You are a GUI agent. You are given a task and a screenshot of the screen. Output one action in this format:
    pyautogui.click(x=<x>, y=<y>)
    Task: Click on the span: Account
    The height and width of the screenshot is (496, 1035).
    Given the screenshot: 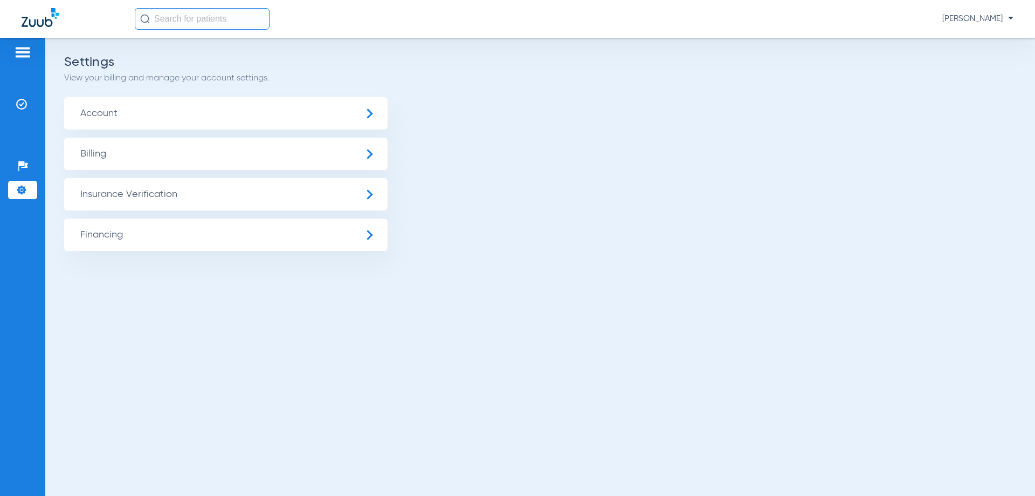 What is the action you would take?
    pyautogui.click(x=226, y=113)
    